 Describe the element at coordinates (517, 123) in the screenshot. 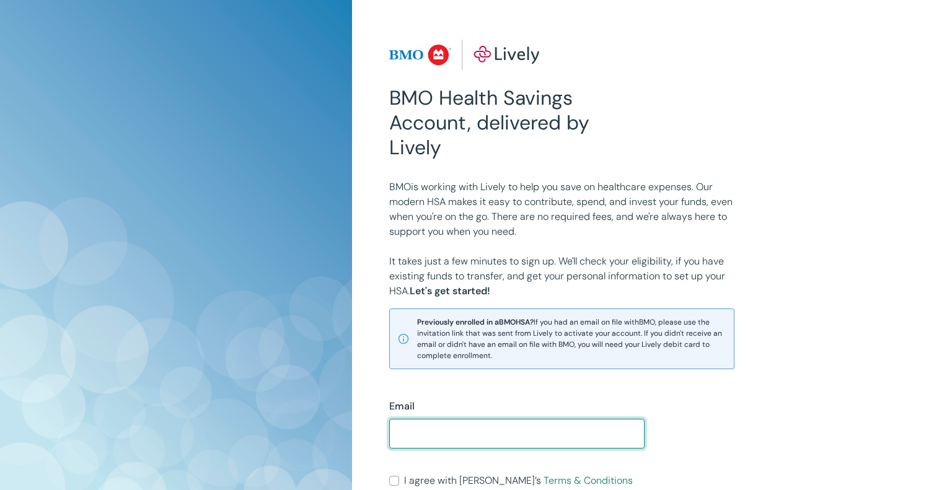

I see `h2: BMO Health Savings Account, delivered by Lively` at that location.